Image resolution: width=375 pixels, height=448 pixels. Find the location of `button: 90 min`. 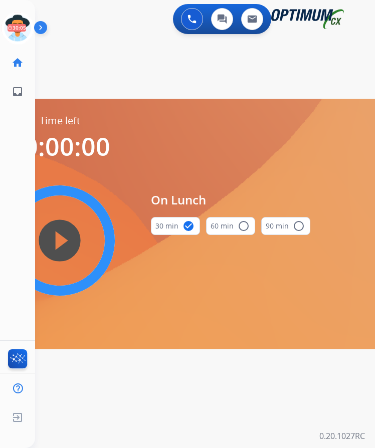

button: 90 min is located at coordinates (286, 226).